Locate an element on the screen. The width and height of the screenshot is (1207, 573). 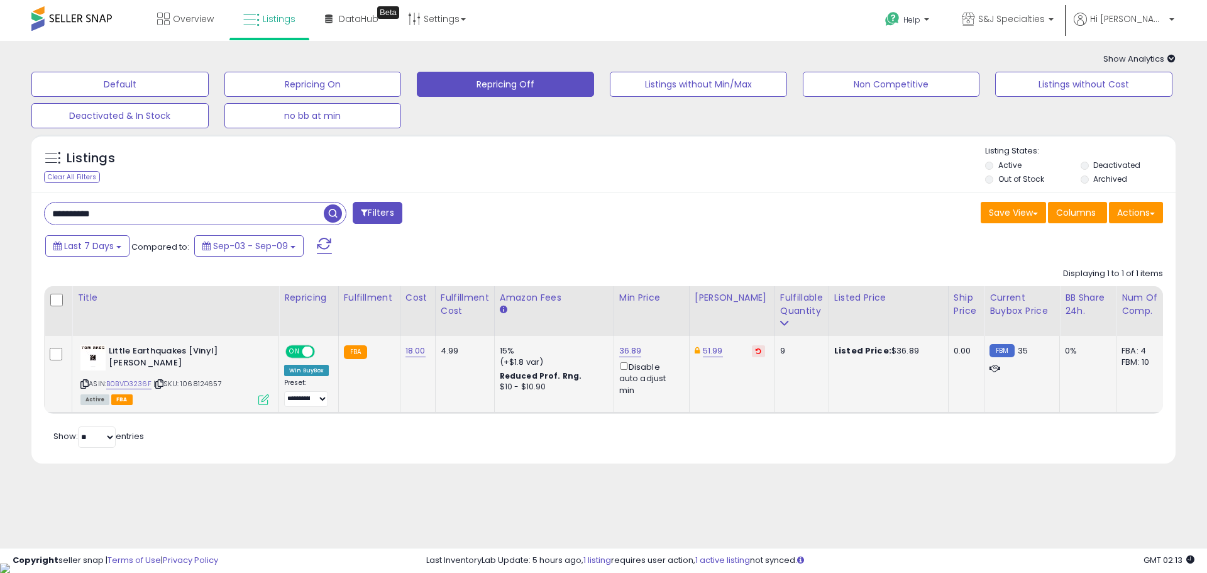
b: Listed Price: is located at coordinates (862, 350).